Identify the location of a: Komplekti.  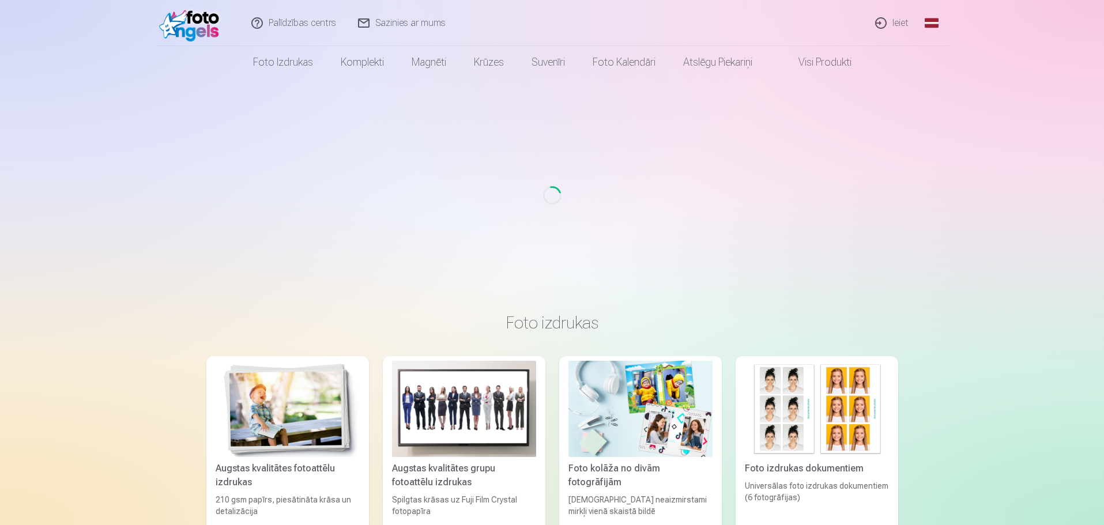
(362, 62).